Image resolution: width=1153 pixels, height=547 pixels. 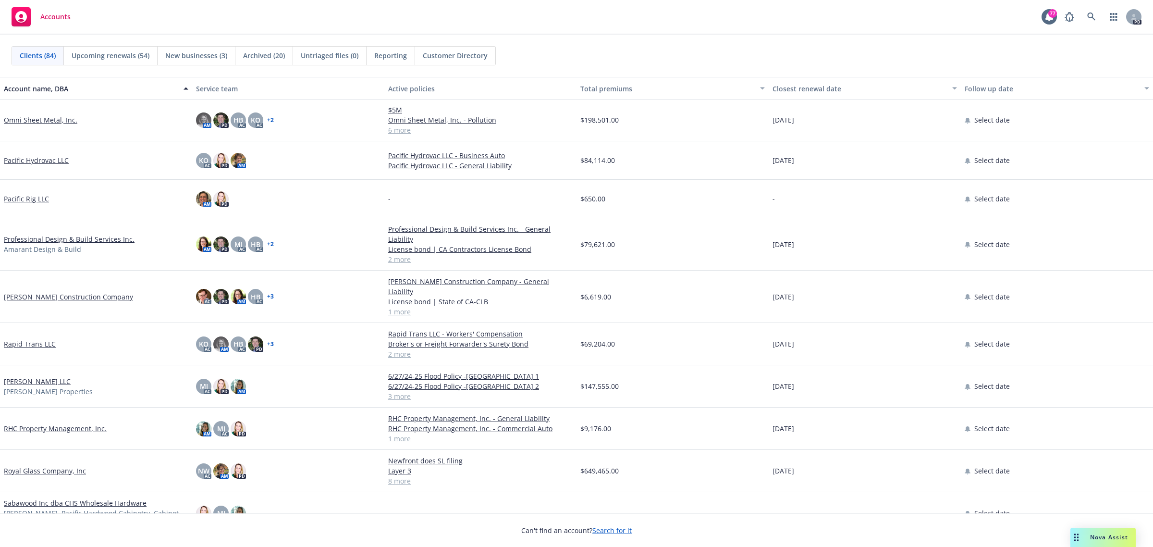 What do you see at coordinates (480, 480) in the screenshot?
I see `a: 8 more` at bounding box center [480, 480].